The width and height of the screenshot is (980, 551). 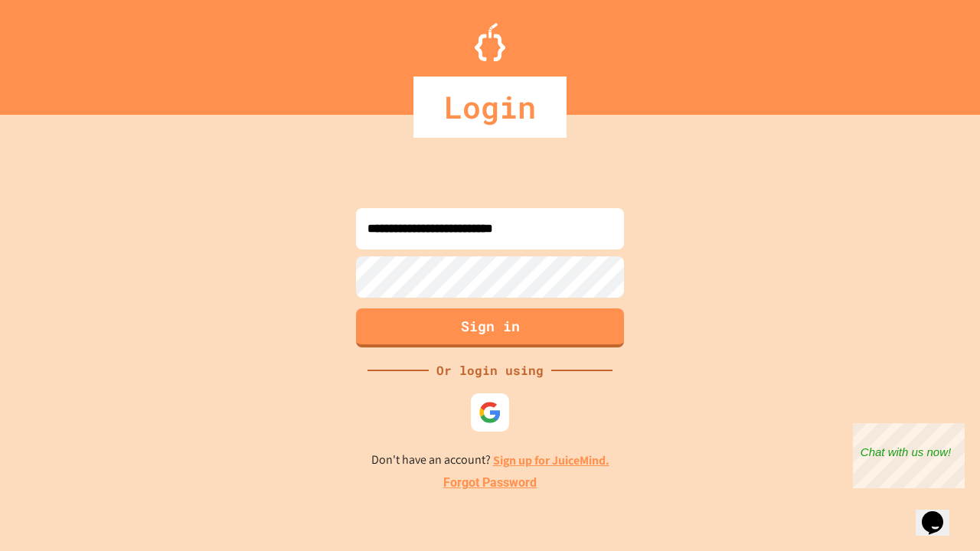 I want to click on div: Login, so click(x=490, y=107).